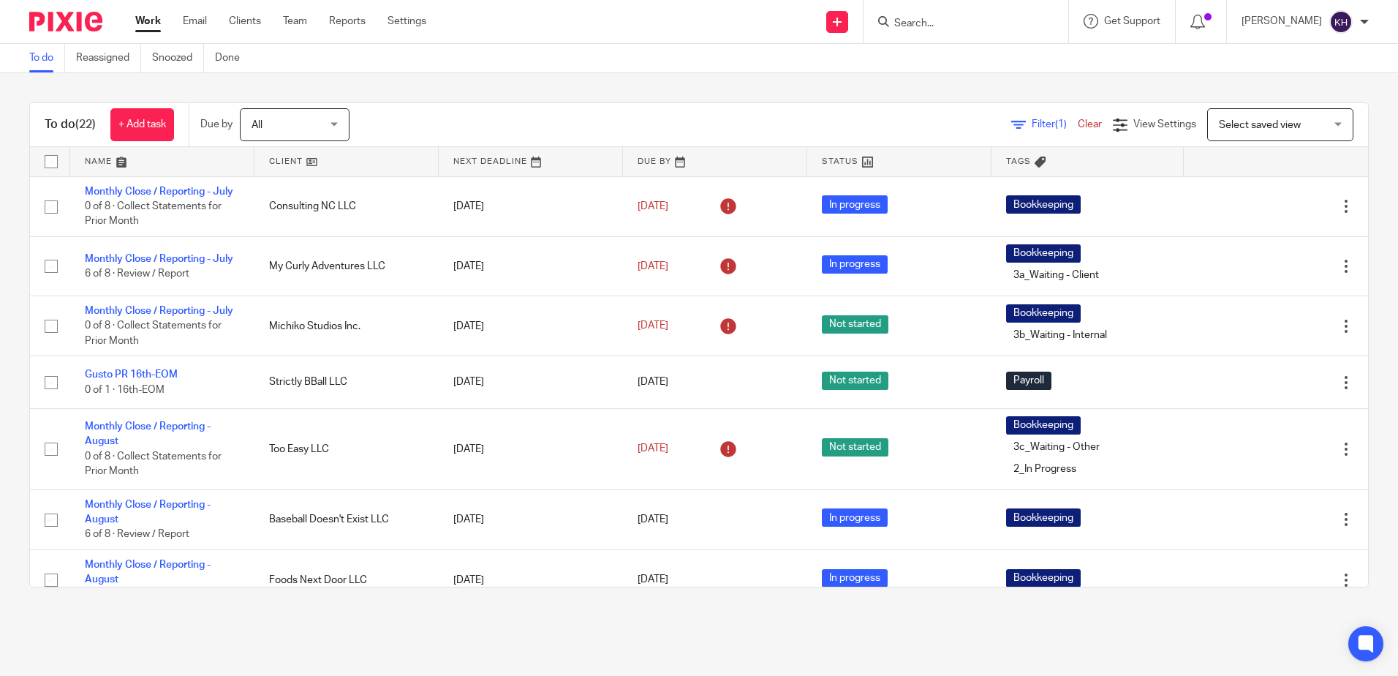 This screenshot has width=1398, height=676. Describe the element at coordinates (1061, 124) in the screenshot. I see `span: (1)` at that location.